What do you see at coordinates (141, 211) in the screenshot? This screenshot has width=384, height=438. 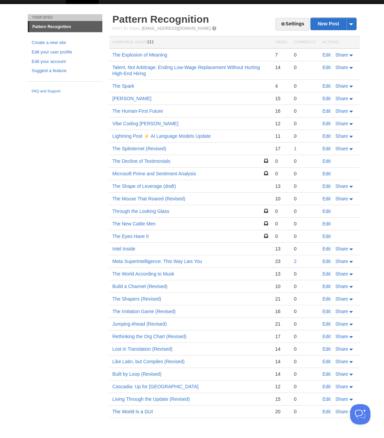 I see `a: Through the Looking Glass` at bounding box center [141, 211].